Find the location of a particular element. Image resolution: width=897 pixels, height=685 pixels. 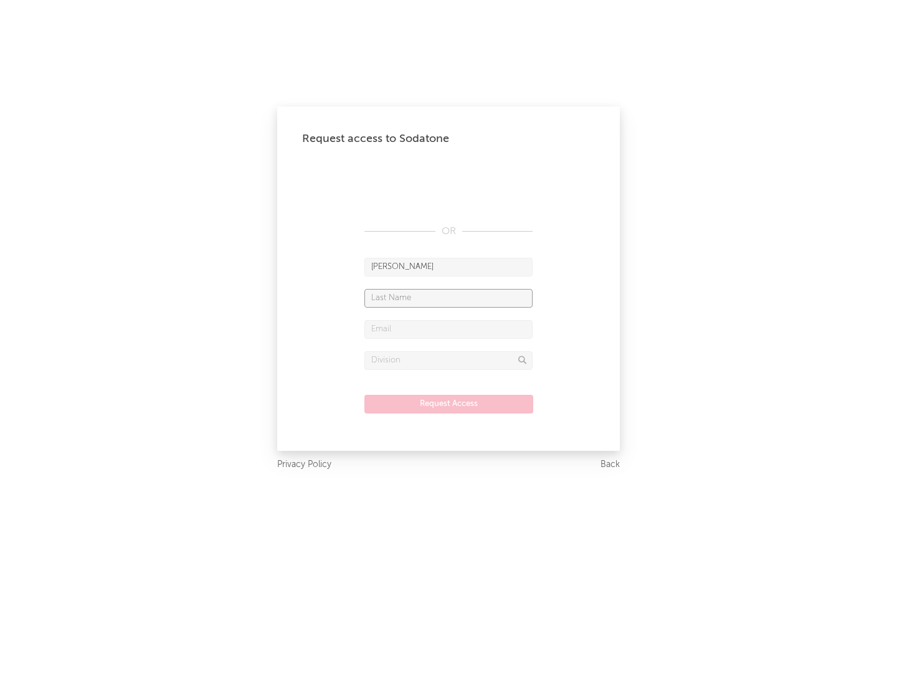

button: Request Access is located at coordinates (448, 404).